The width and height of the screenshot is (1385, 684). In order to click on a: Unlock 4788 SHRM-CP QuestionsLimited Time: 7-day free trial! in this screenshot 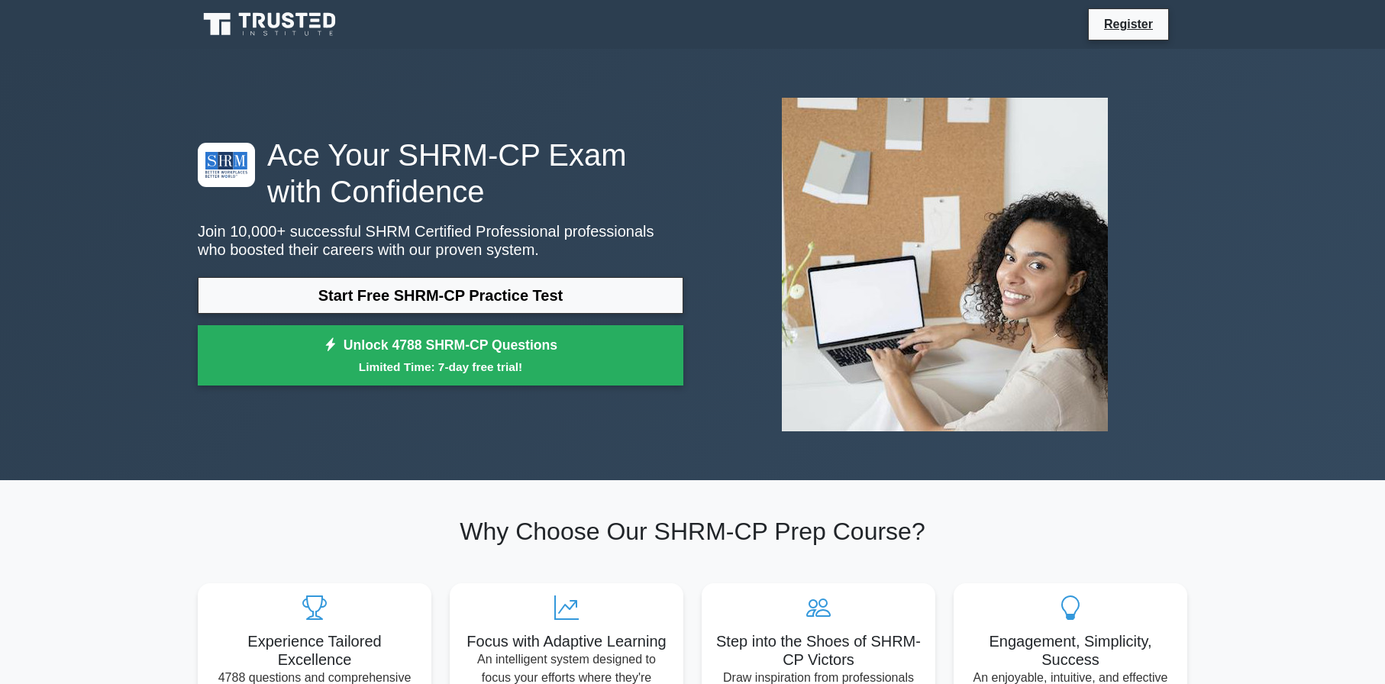, I will do `click(441, 356)`.